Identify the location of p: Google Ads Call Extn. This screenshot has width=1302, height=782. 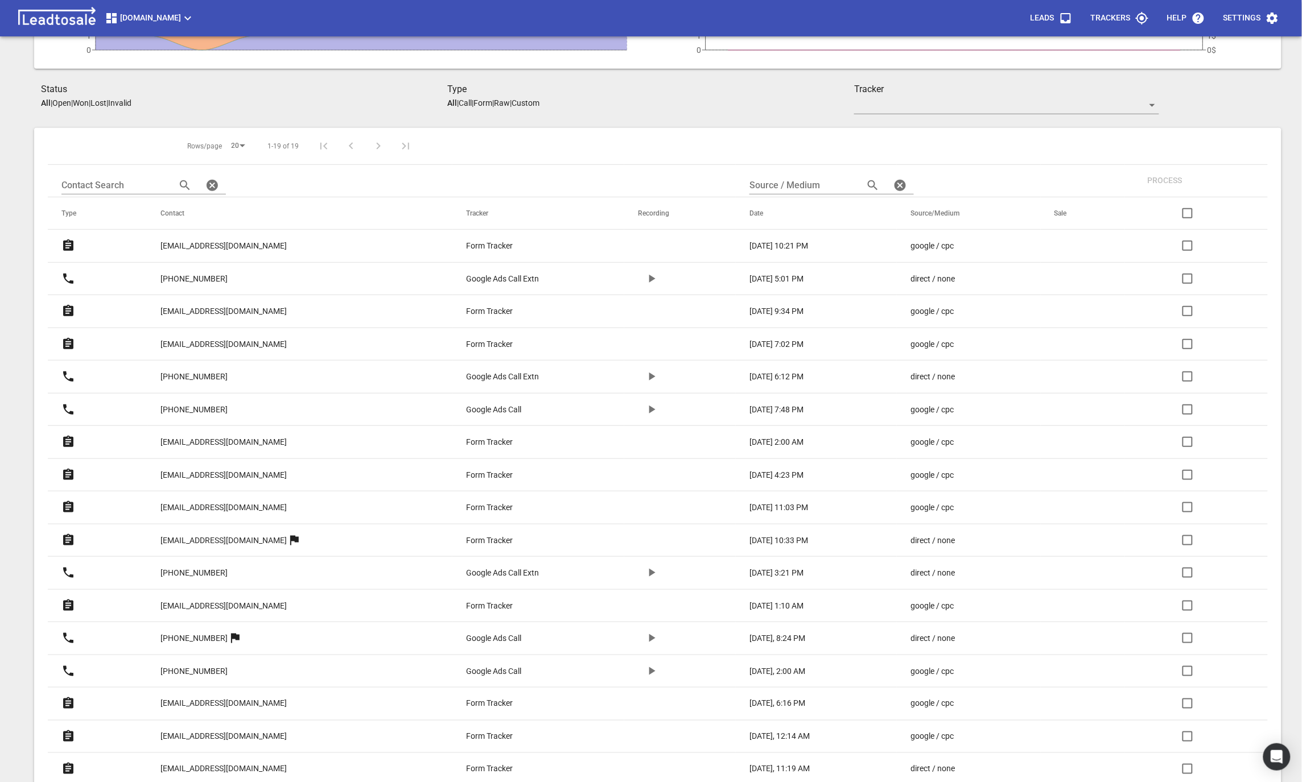
(502, 279).